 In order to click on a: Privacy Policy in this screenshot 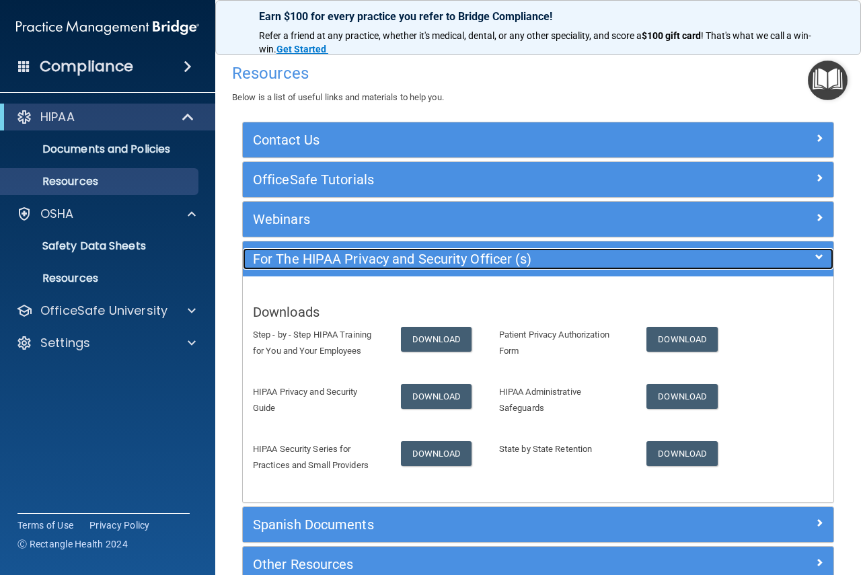, I will do `click(120, 525)`.